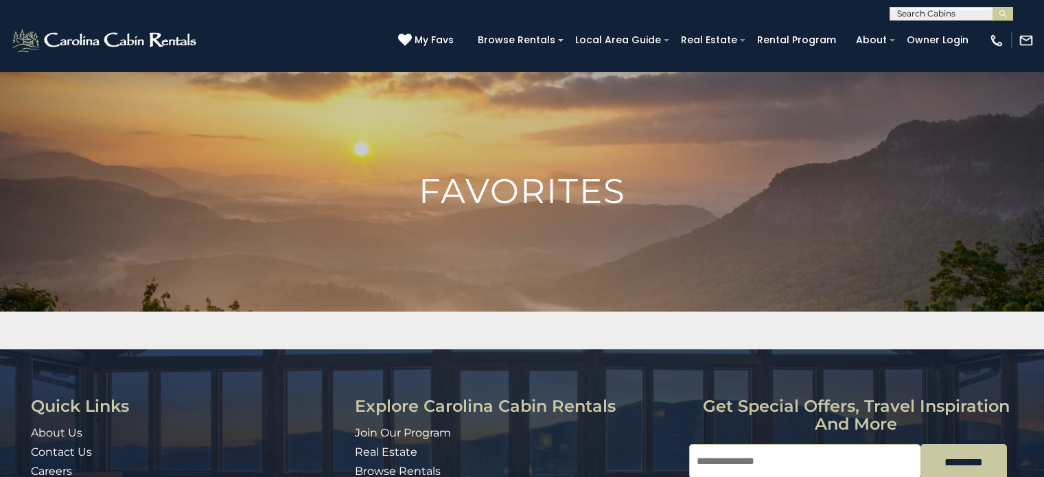 Image resolution: width=1044 pixels, height=477 pixels. Describe the element at coordinates (1026, 40) in the screenshot. I see `img: mail-regular-white.png` at that location.